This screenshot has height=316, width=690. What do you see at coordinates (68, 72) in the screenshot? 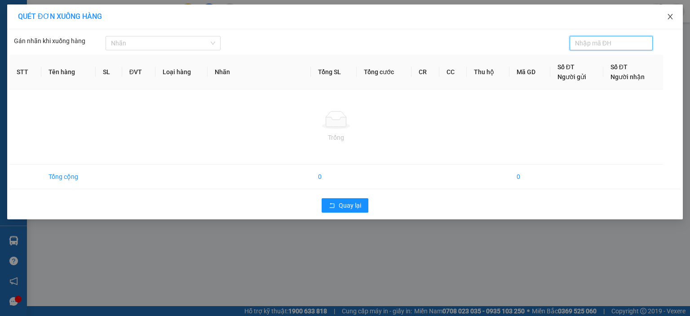
I see `th: Tên hàng` at bounding box center [68, 72].